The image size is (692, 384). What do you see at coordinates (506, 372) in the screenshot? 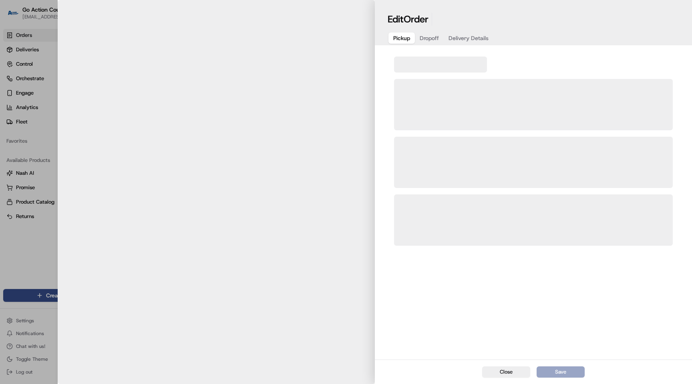
I see `button: Close` at bounding box center [506, 372].